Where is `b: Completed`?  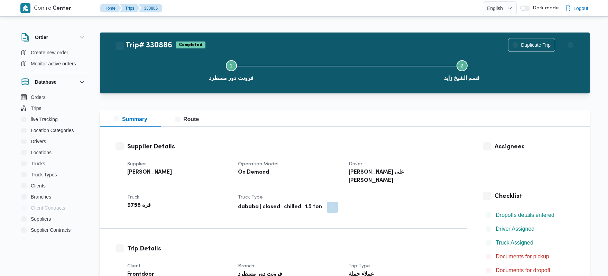 b: Completed is located at coordinates (191, 45).